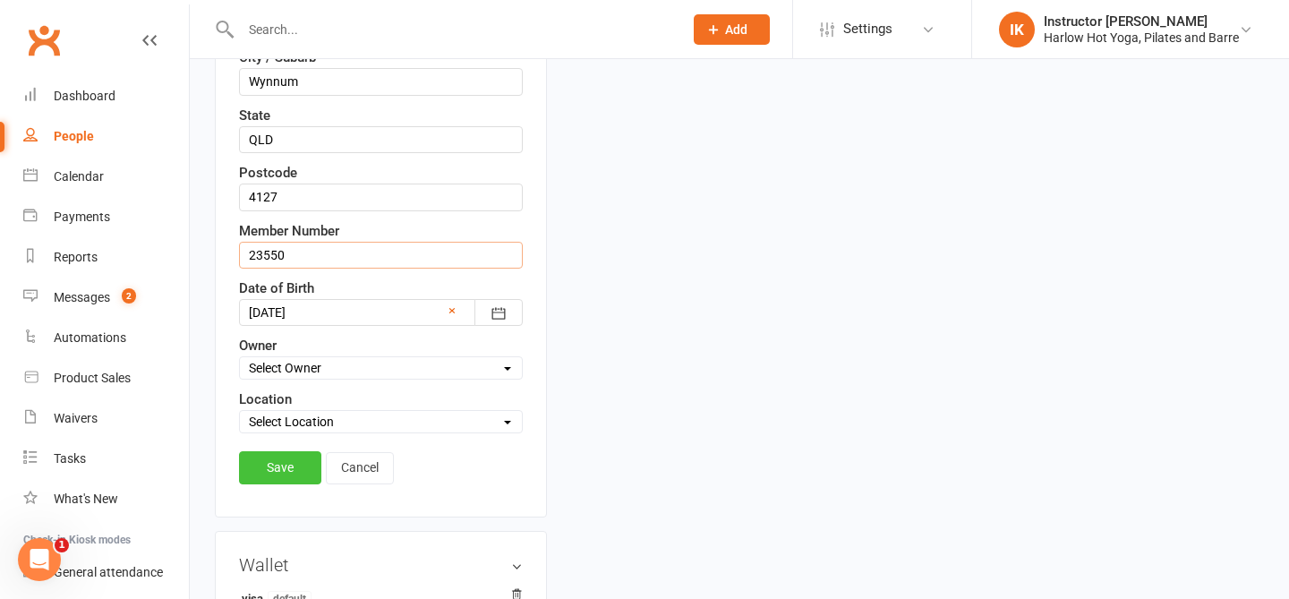 The width and height of the screenshot is (1289, 599). Describe the element at coordinates (106, 337) in the screenshot. I see `a: Automations` at that location.